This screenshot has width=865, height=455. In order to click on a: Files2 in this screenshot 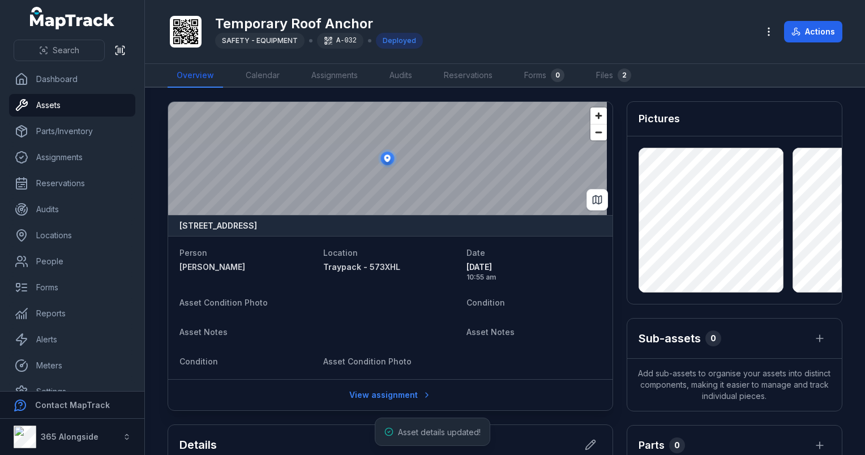, I will do `click(614, 76)`.